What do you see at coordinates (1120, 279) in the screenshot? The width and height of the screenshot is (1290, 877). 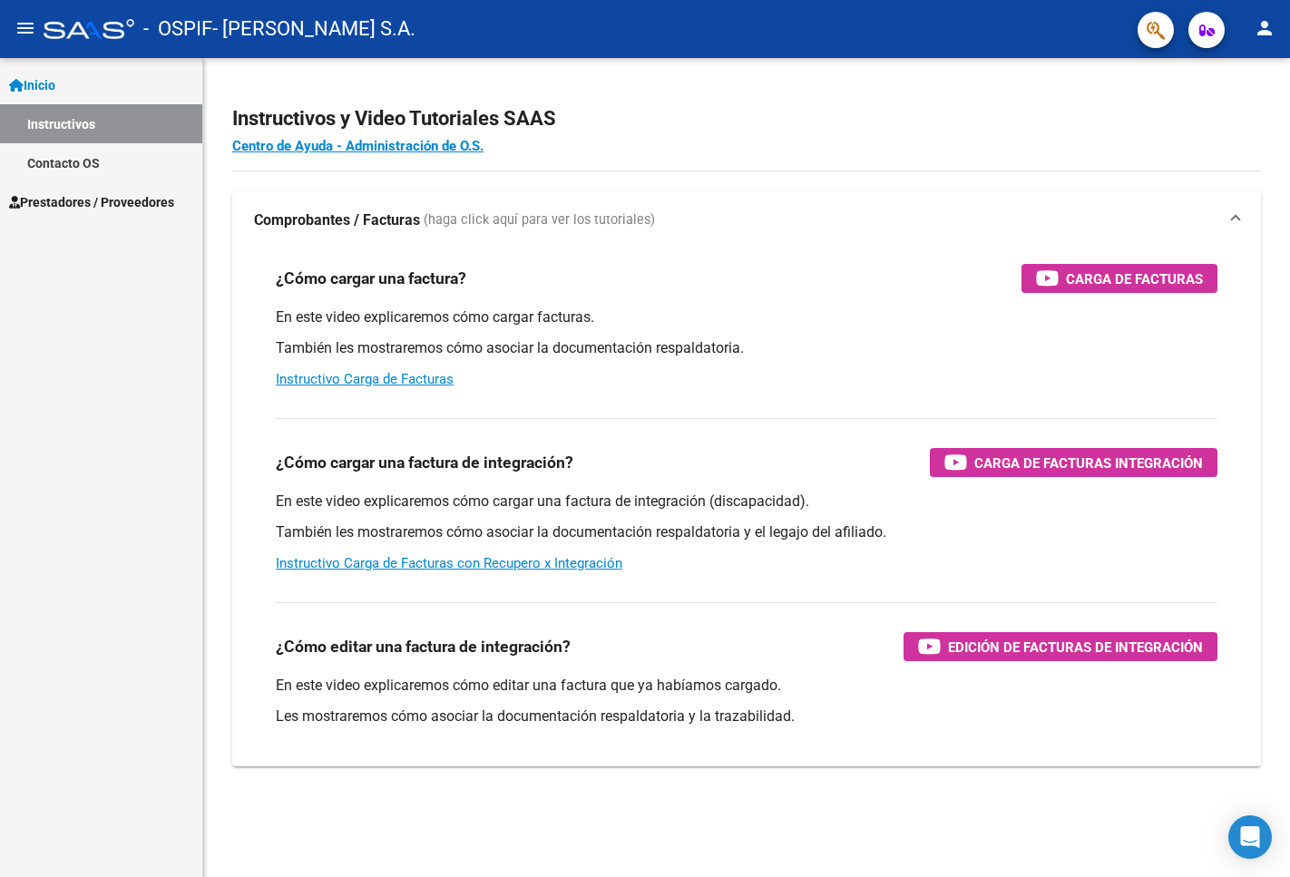 I see `button: Carga de Facturas` at bounding box center [1120, 279].